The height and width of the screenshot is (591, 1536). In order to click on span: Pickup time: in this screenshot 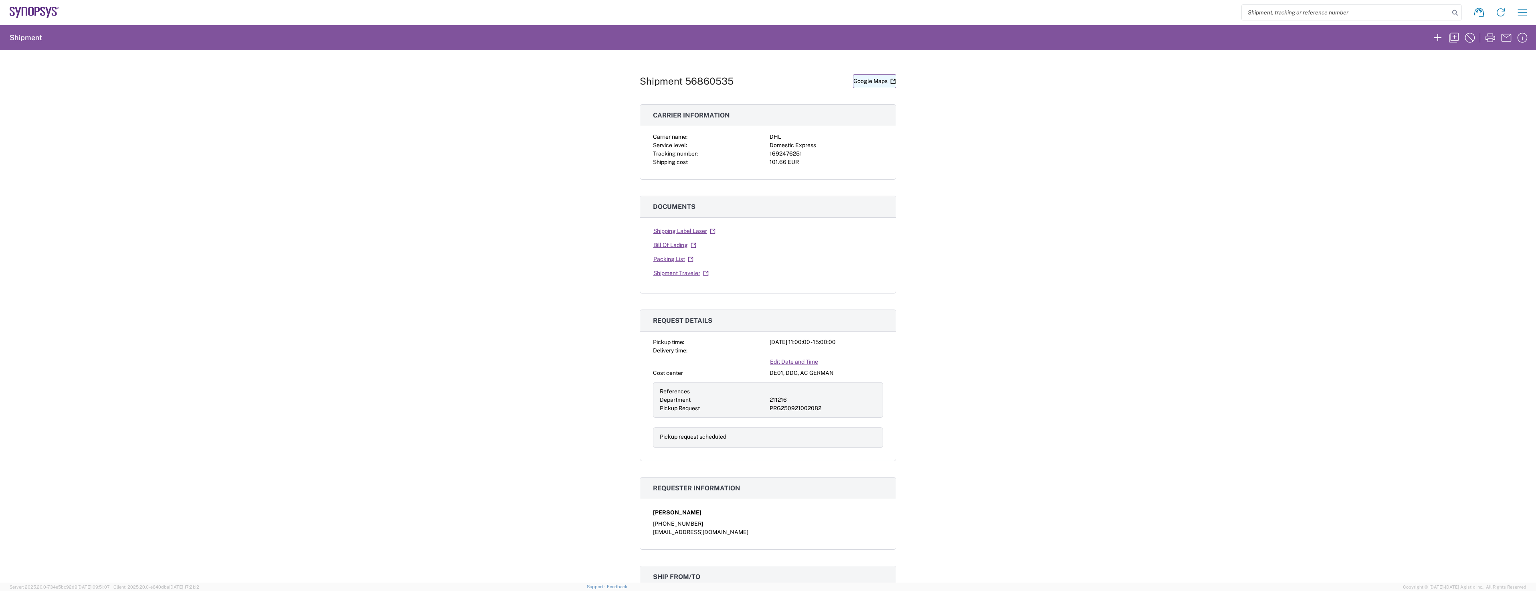, I will do `click(668, 342)`.